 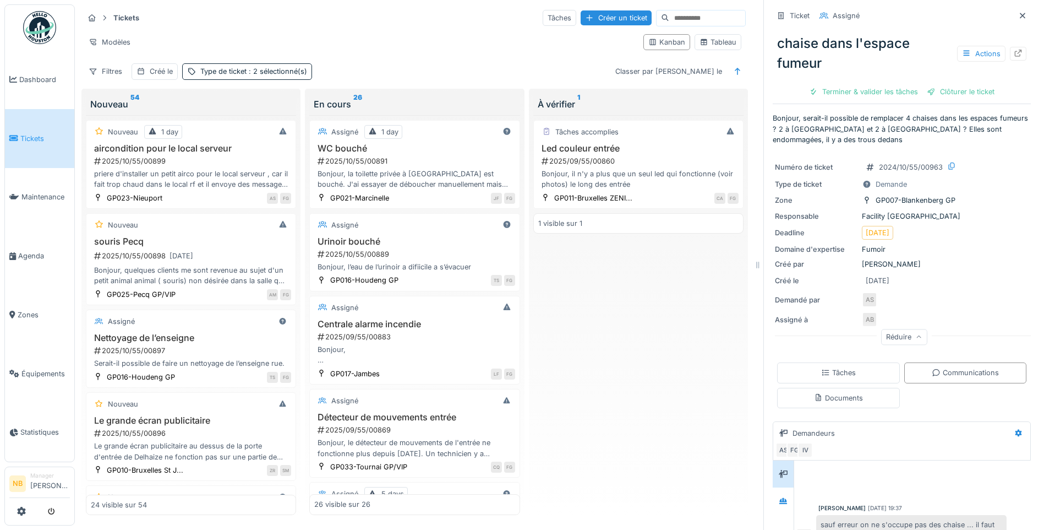 I want to click on div: 1 visible sur 1, so click(x=561, y=223).